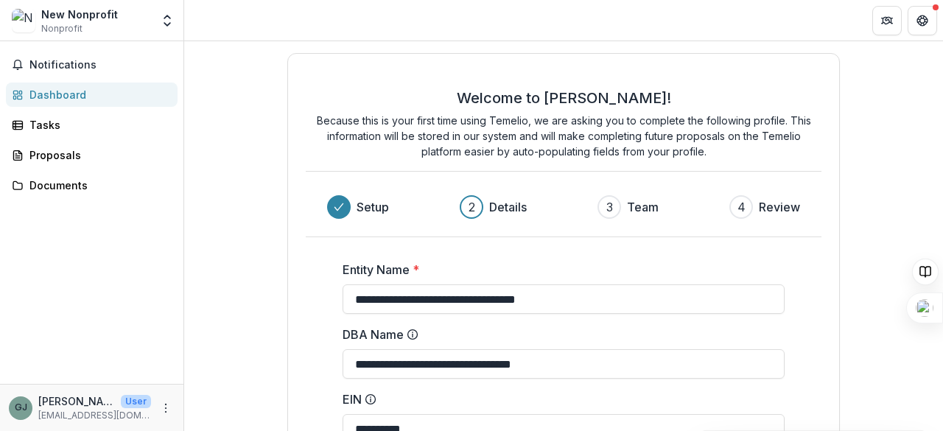  Describe the element at coordinates (741, 207) in the screenshot. I see `div: 4` at that location.